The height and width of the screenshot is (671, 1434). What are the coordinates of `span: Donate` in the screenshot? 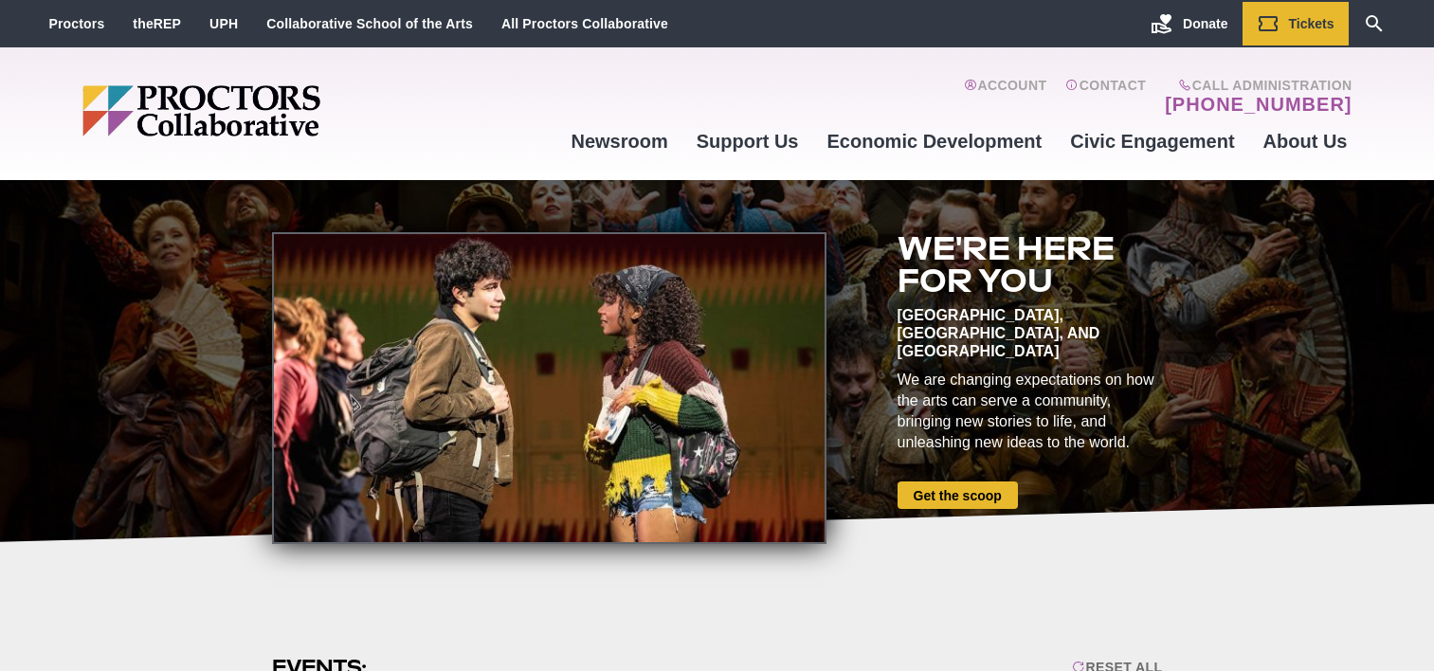 It's located at (1204, 24).